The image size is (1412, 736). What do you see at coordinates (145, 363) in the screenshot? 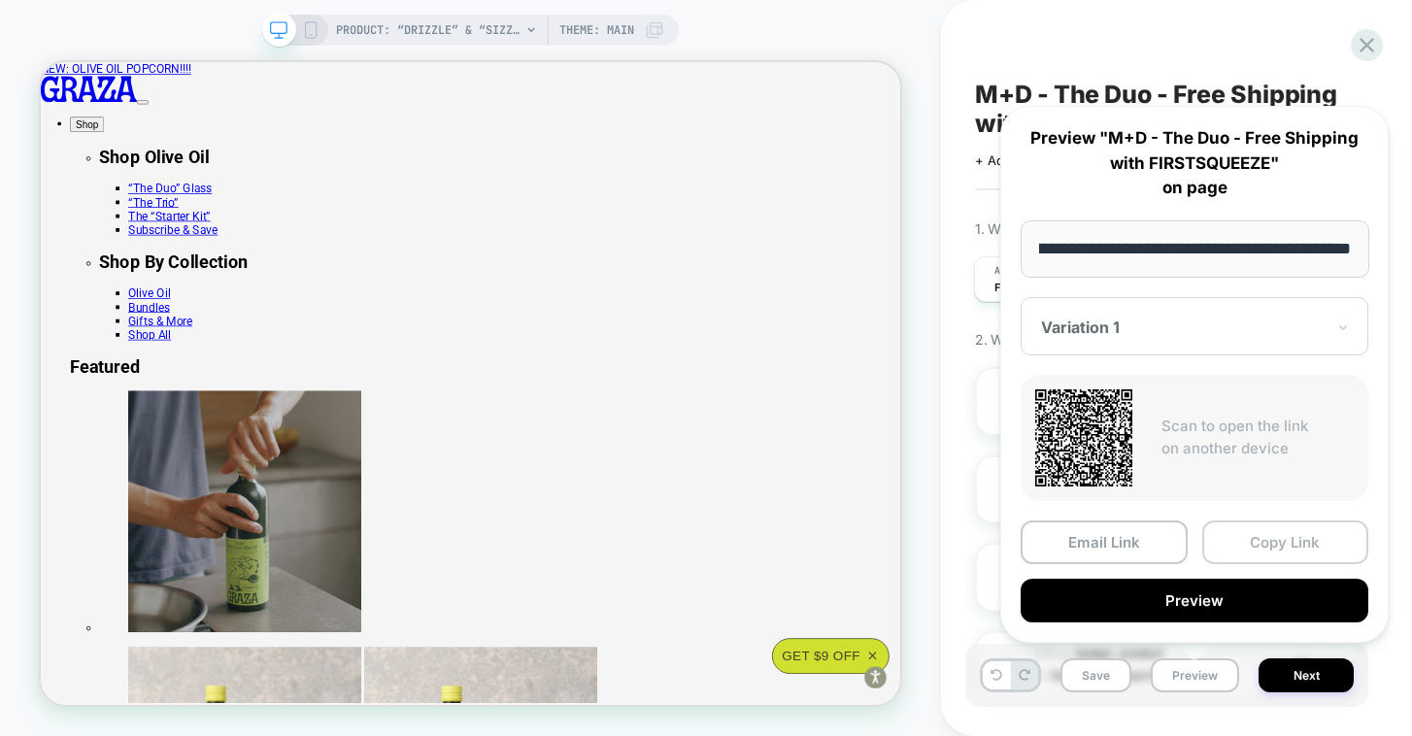
I see `a: Shop All` at bounding box center [145, 363].